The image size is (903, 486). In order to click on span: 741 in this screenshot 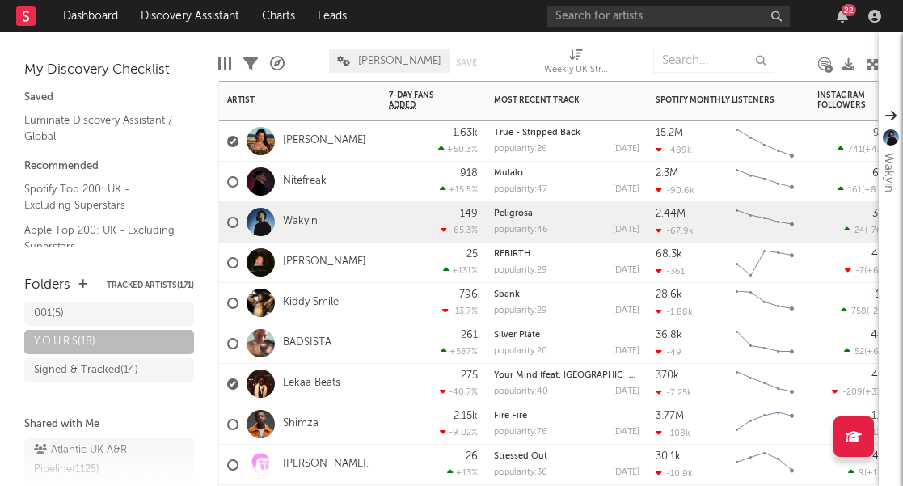, I will do `click(856, 150)`.